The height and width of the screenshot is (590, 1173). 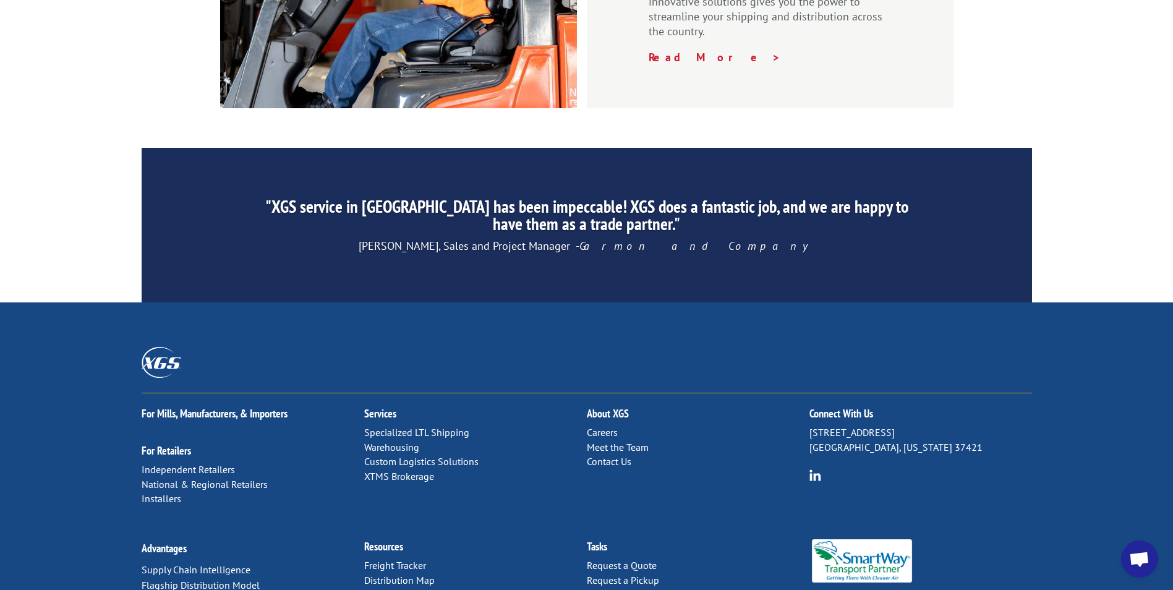 I want to click on a: Advantages, so click(x=164, y=548).